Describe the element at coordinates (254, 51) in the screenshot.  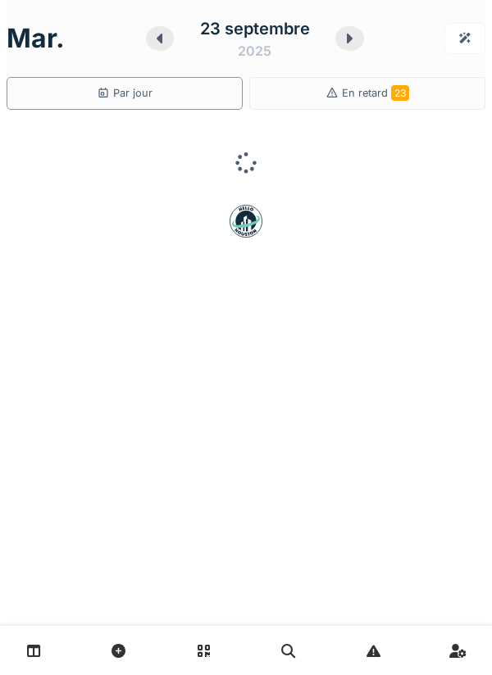
I see `div: 2025` at that location.